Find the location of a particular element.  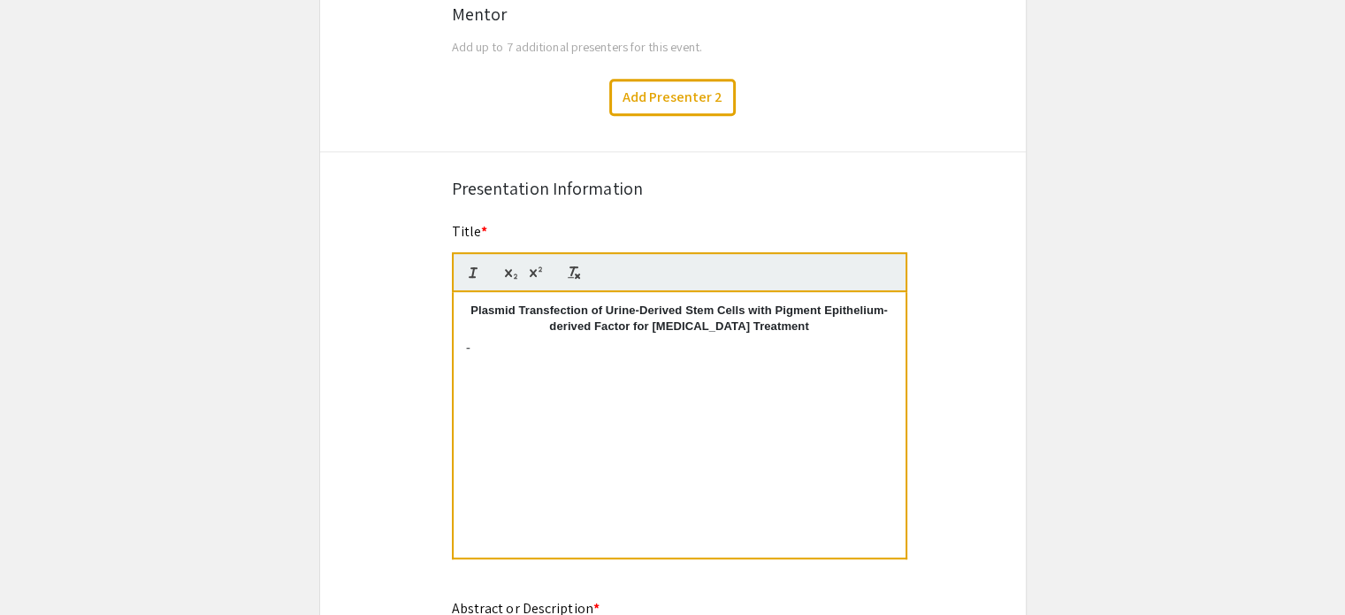

mat-label: Title is located at coordinates (470, 231).